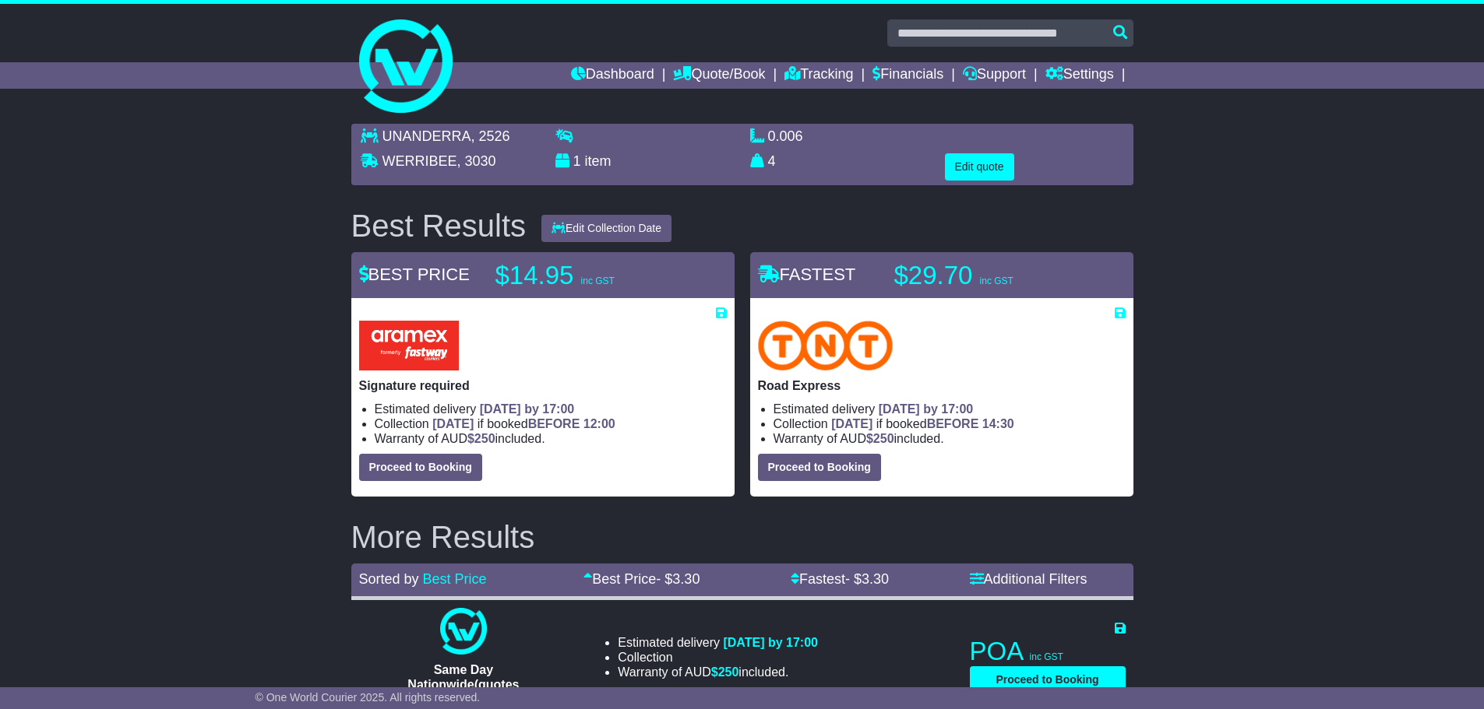 This screenshot has height=709, width=1484. I want to click on a: Financials, so click(907, 76).